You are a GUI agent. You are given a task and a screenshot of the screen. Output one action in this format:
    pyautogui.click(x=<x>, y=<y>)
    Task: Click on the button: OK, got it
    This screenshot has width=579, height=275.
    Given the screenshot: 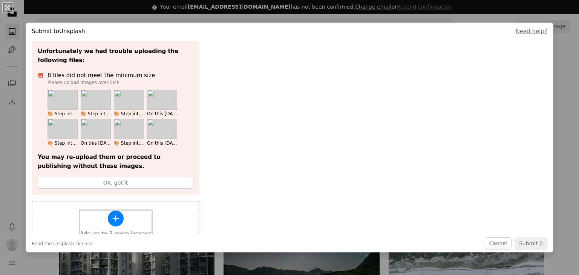 What is the action you would take?
    pyautogui.click(x=115, y=183)
    